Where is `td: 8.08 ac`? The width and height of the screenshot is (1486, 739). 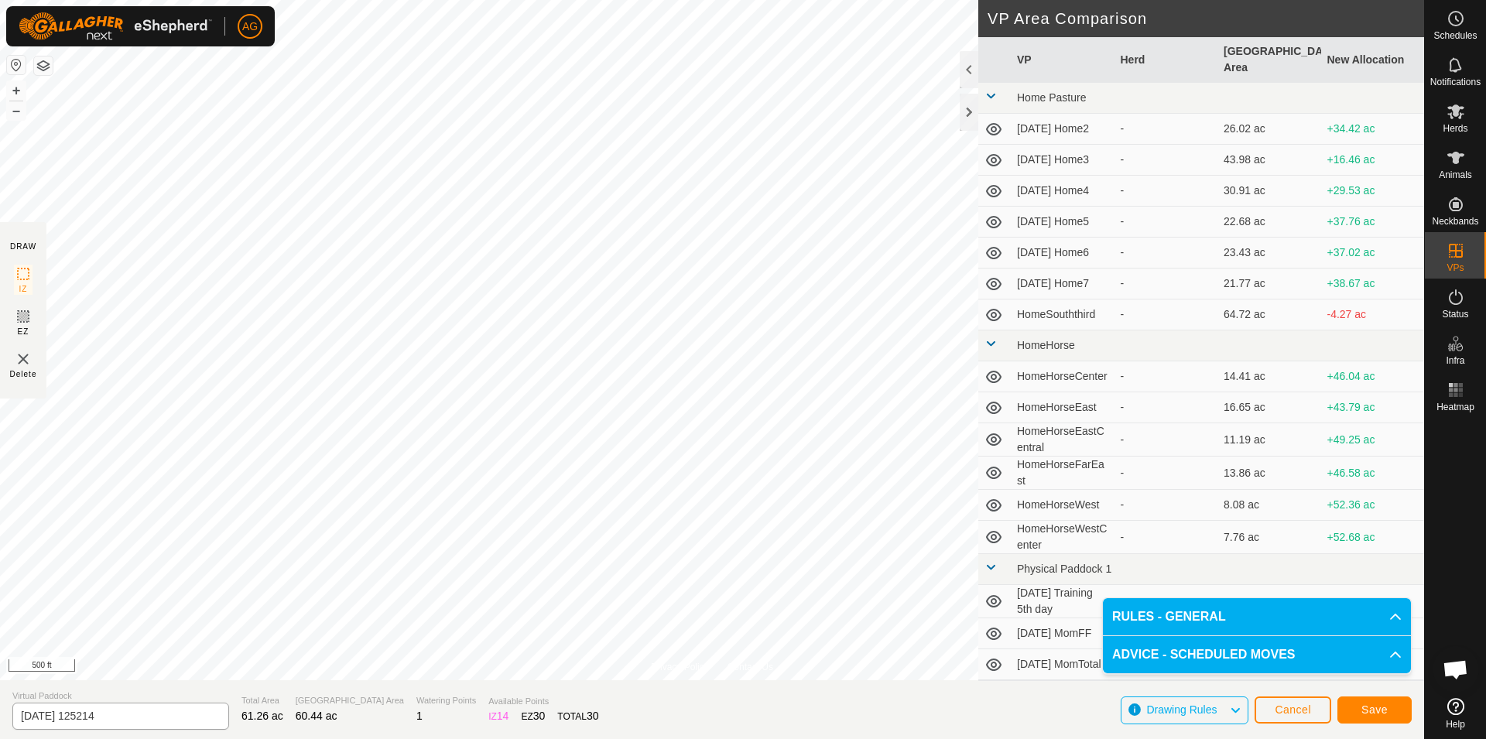
td: 8.08 ac is located at coordinates (1269, 505).